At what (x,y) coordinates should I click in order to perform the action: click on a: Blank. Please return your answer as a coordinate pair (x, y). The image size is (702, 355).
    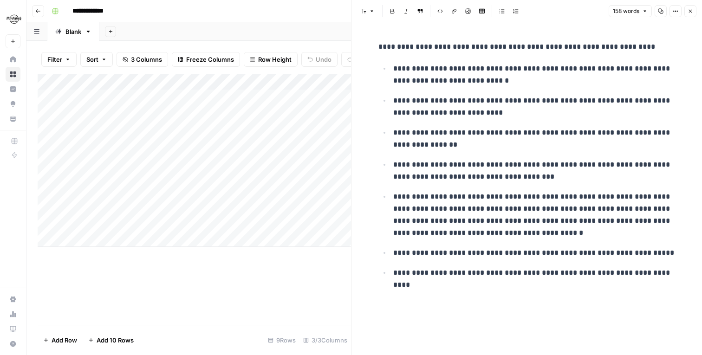
    Looking at the image, I should click on (73, 32).